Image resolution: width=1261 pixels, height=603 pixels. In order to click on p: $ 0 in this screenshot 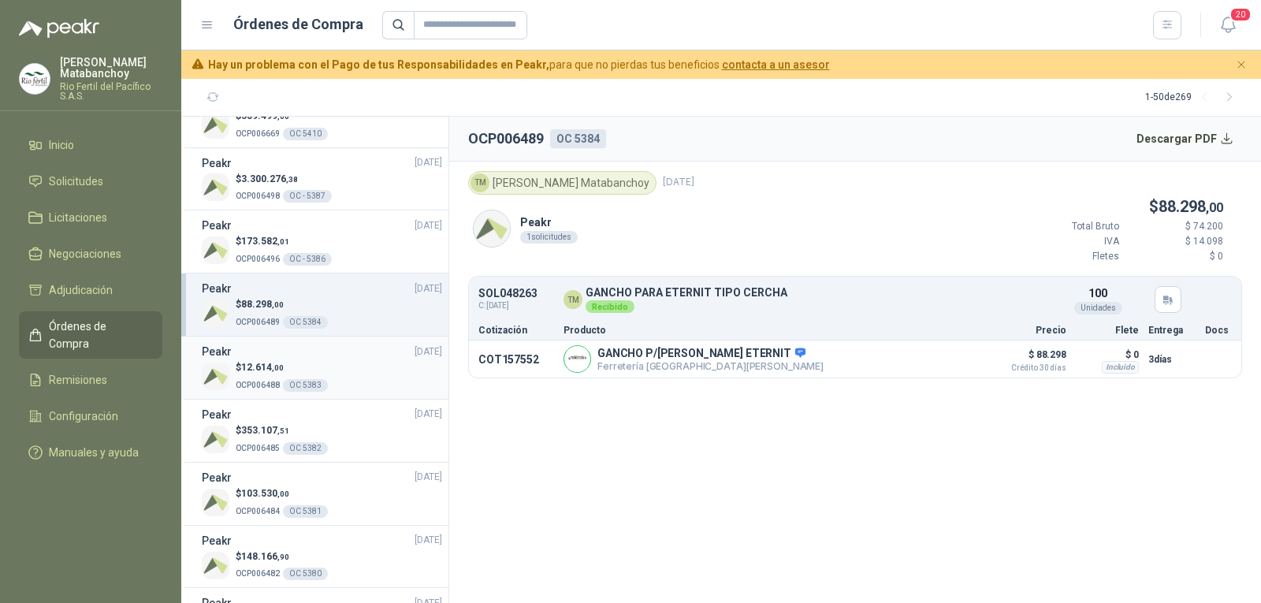, I will do `click(1176, 256)`.